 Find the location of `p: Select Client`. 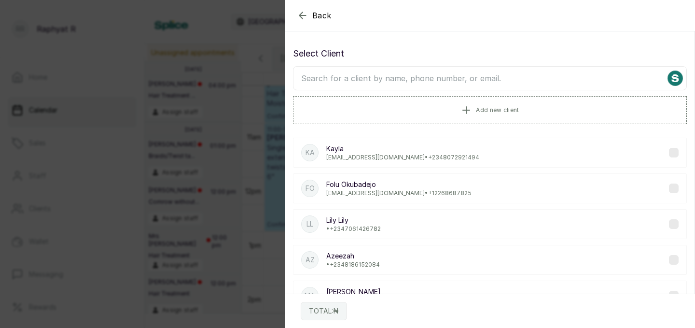

p: Select Client is located at coordinates (490, 54).